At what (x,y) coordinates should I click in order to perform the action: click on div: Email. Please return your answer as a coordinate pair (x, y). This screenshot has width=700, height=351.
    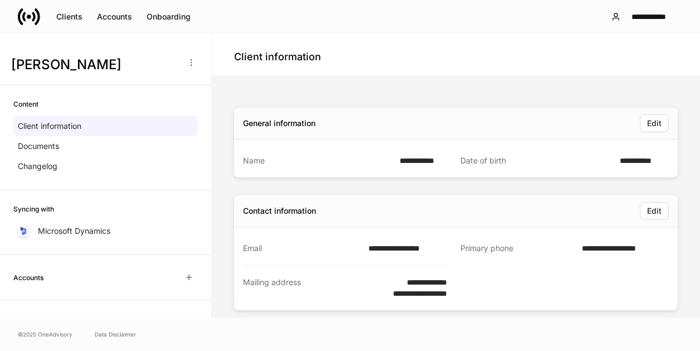
    Looking at the image, I should click on (302, 248).